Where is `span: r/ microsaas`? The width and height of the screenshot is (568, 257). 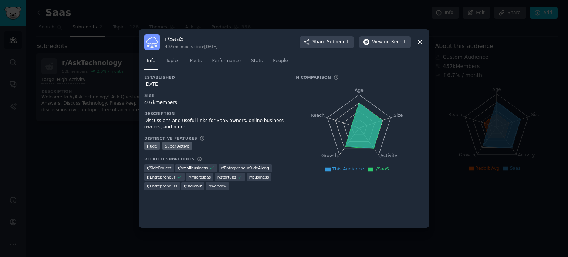
span: r/ microsaas is located at coordinates (199, 177).